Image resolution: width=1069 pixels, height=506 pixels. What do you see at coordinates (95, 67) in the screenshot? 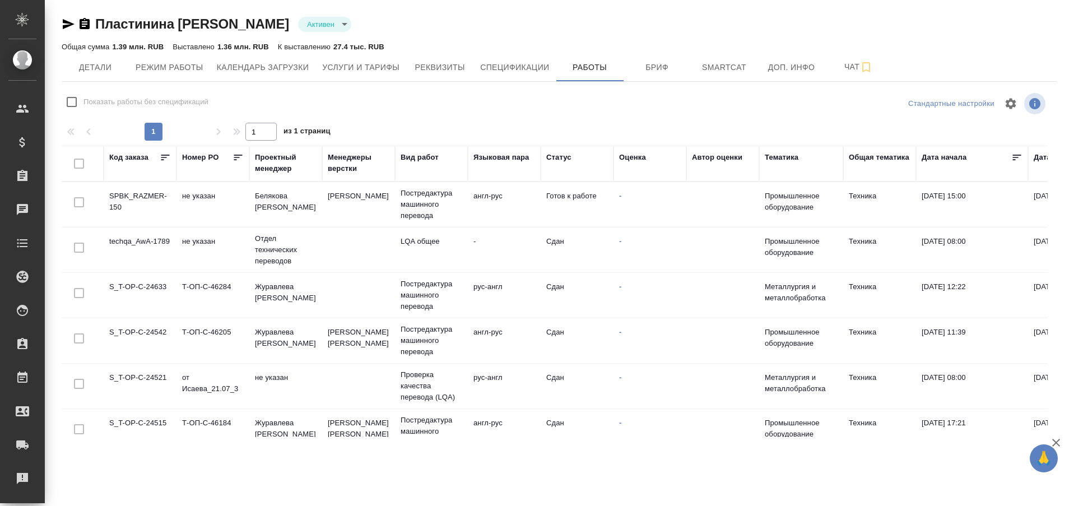
I see `span: Детали` at bounding box center [95, 67].